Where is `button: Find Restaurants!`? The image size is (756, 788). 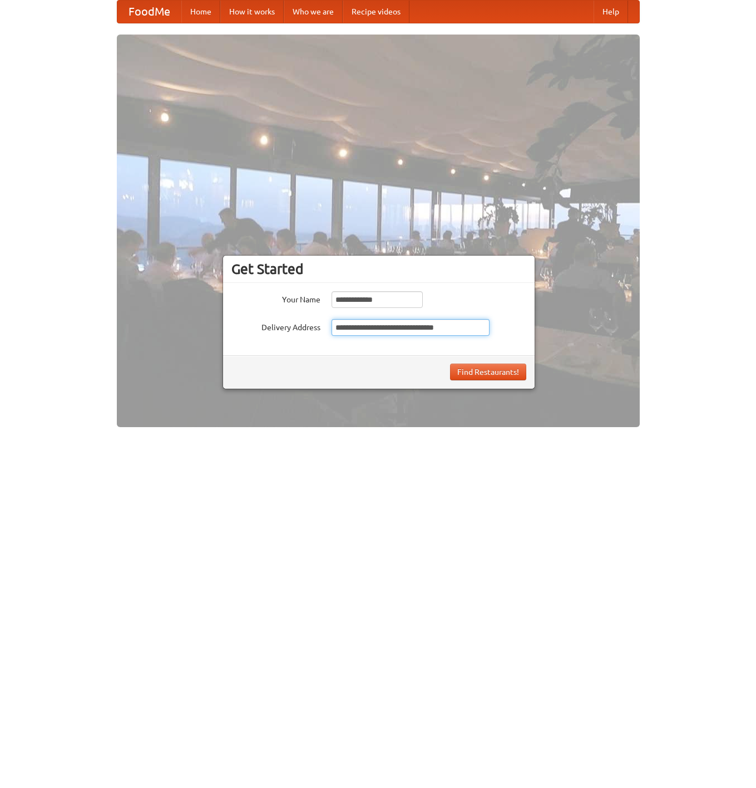 button: Find Restaurants! is located at coordinates (488, 372).